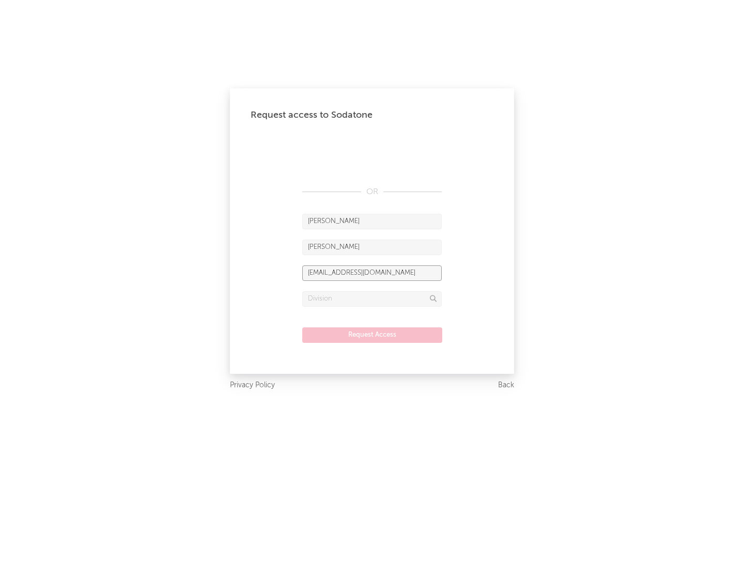 This screenshot has width=744, height=568. What do you see at coordinates (252, 386) in the screenshot?
I see `a: Privacy Policy` at bounding box center [252, 386].